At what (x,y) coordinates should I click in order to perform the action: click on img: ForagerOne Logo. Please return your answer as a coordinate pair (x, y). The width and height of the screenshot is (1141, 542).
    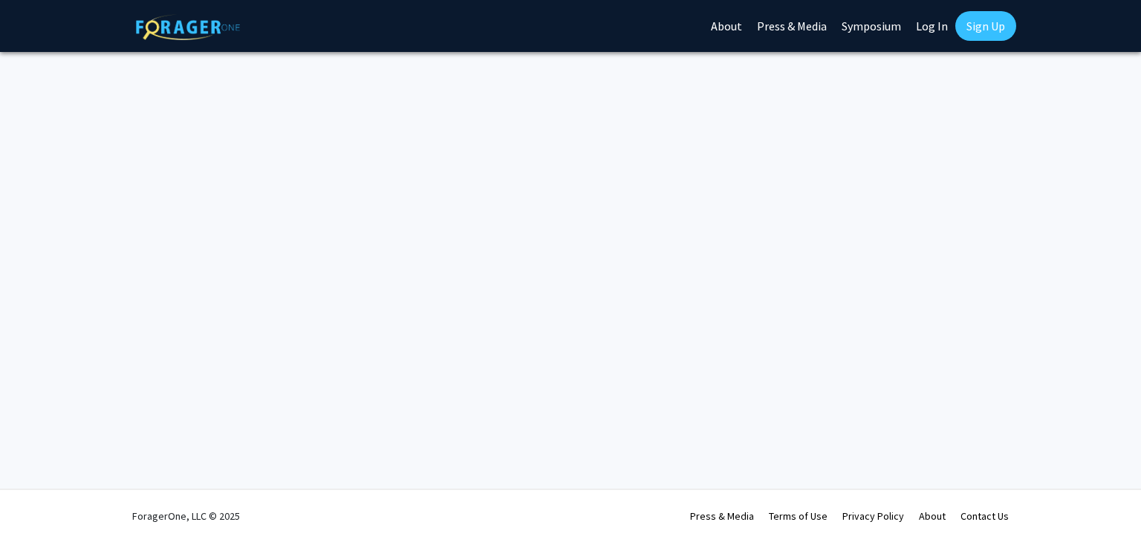
    Looking at the image, I should click on (188, 27).